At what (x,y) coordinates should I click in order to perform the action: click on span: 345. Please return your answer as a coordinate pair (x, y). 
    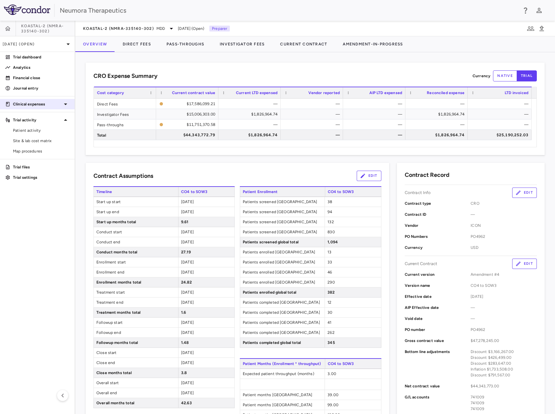
    Looking at the image, I should click on (331, 343).